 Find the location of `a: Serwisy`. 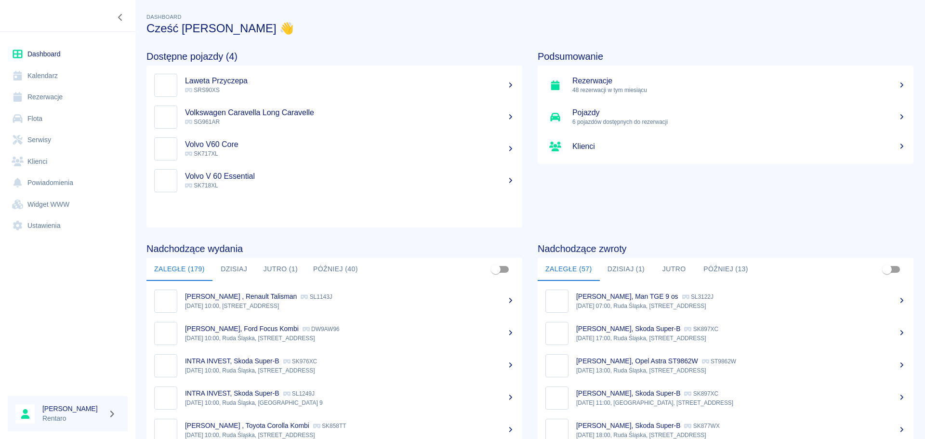

a: Serwisy is located at coordinates (67, 140).